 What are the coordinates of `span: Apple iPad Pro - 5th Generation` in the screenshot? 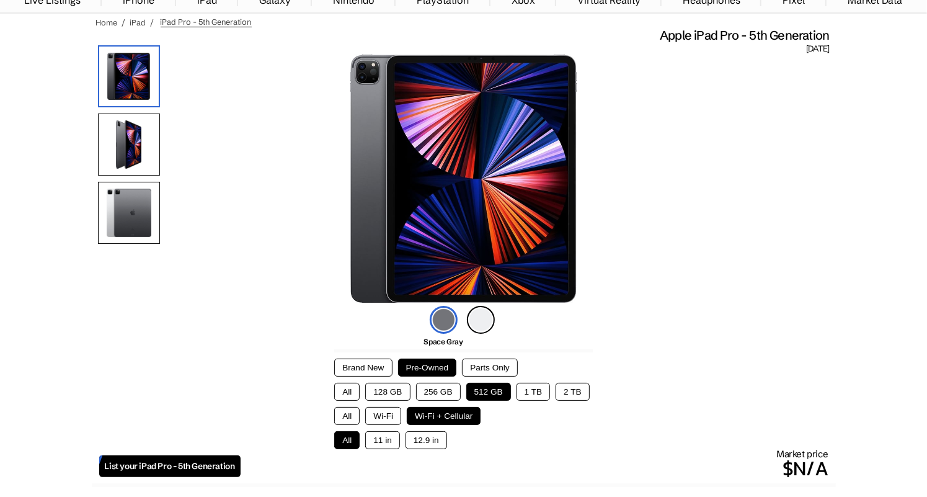 It's located at (744, 35).